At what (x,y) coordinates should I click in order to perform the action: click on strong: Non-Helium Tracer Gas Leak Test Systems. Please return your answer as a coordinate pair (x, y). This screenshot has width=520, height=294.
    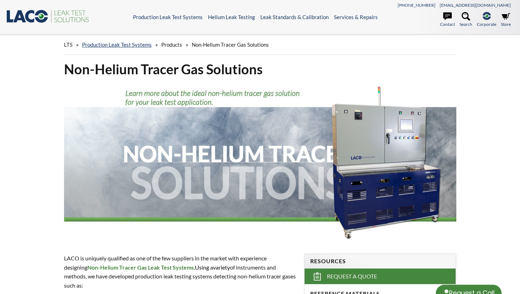
    Looking at the image, I should click on (141, 267).